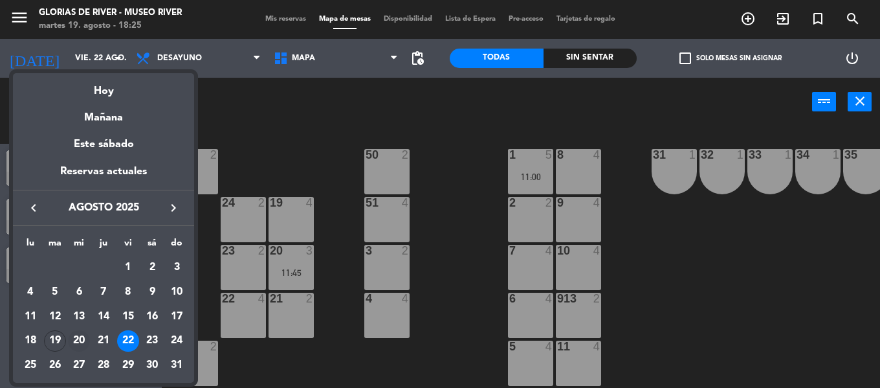 This screenshot has height=388, width=880. Describe the element at coordinates (104, 86) in the screenshot. I see `div: Hoy` at that location.